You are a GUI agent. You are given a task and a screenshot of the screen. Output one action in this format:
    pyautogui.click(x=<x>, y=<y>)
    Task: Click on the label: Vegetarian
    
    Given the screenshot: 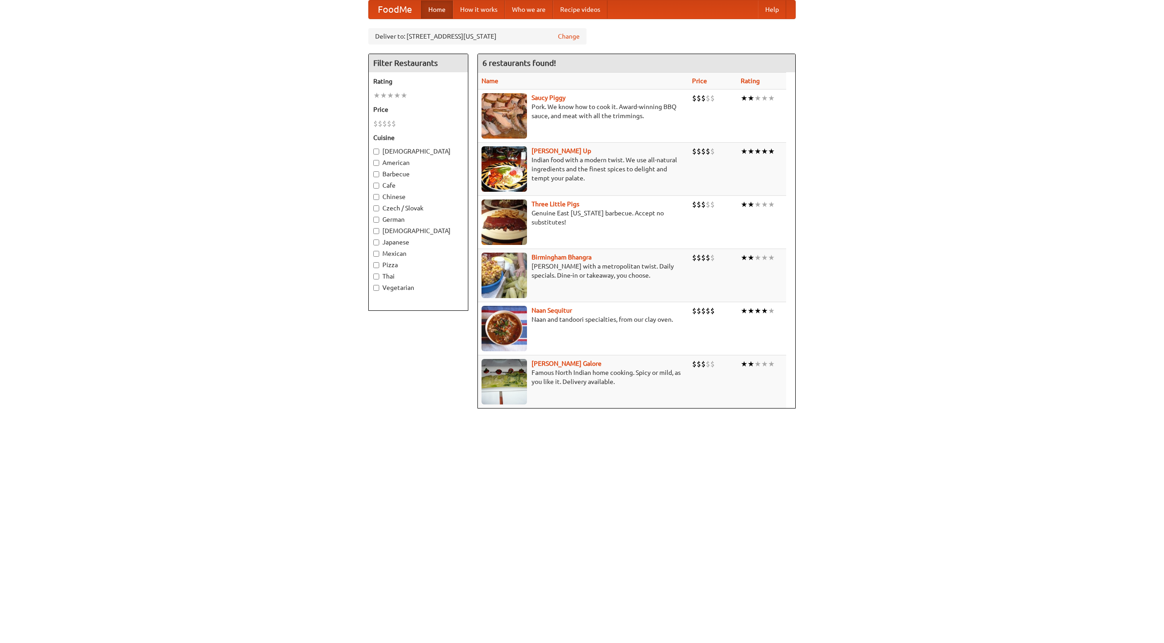 What is the action you would take?
    pyautogui.click(x=418, y=288)
    